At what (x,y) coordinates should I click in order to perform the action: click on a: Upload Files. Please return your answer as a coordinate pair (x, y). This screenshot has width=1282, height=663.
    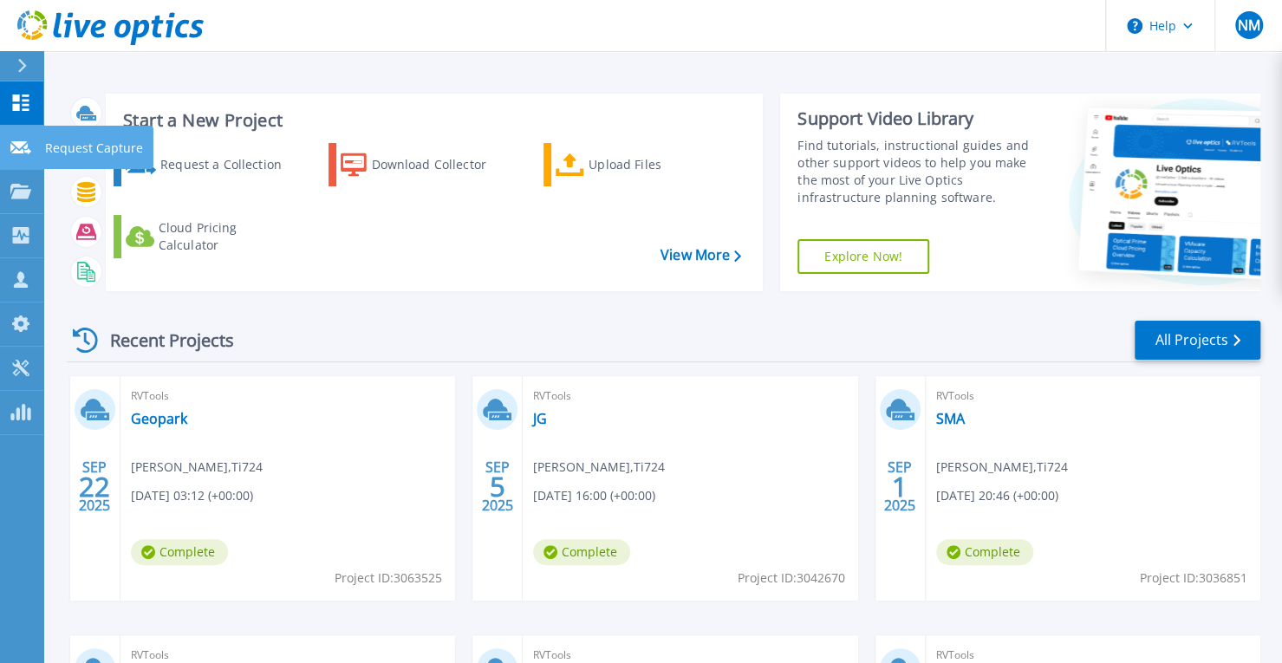
    Looking at the image, I should click on (632, 165).